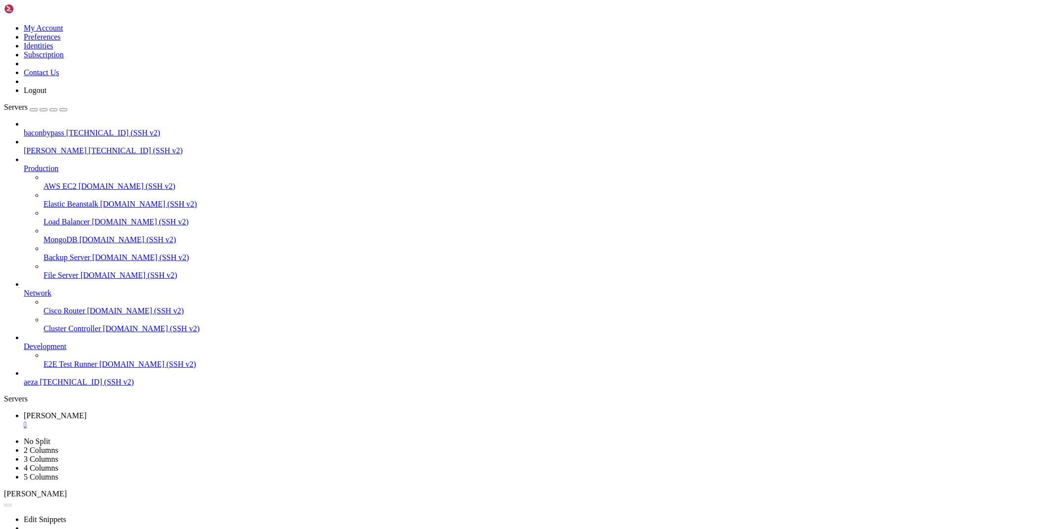 The width and height of the screenshot is (1055, 529). Describe the element at coordinates (45, 519) in the screenshot. I see `a: Edit Snippets` at that location.